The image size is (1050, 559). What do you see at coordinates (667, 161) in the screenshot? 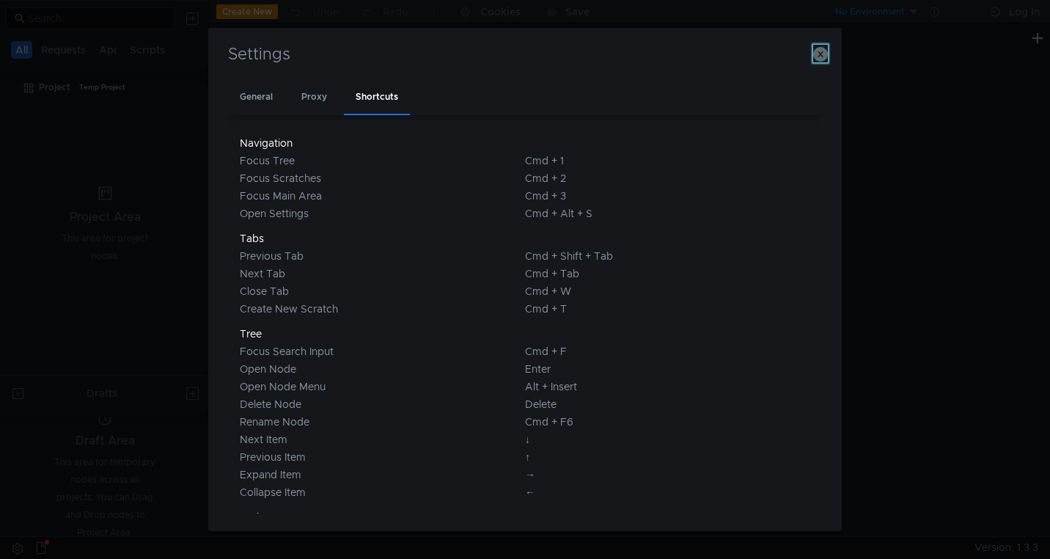
I see `div: Cmd + 1` at bounding box center [667, 161].